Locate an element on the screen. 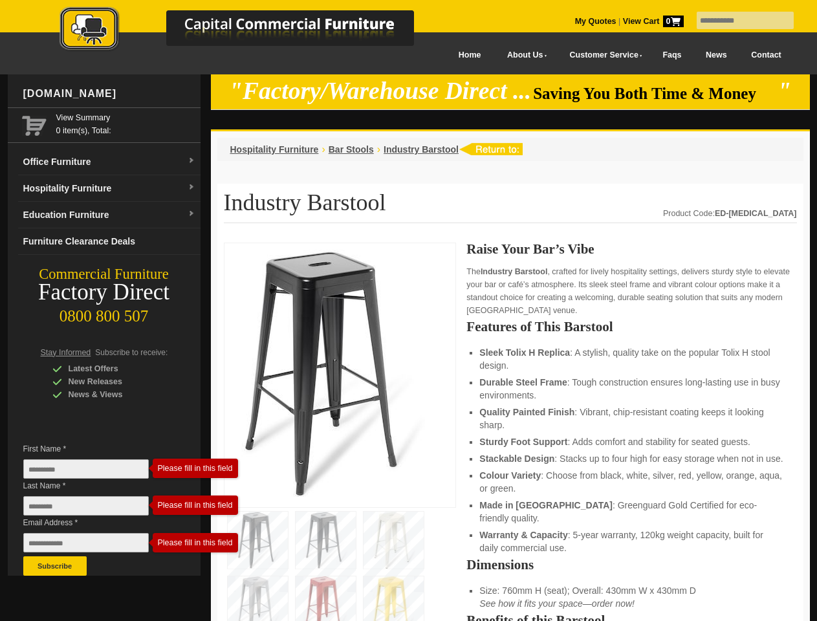  h2: Features of This Barstool is located at coordinates (631, 327).